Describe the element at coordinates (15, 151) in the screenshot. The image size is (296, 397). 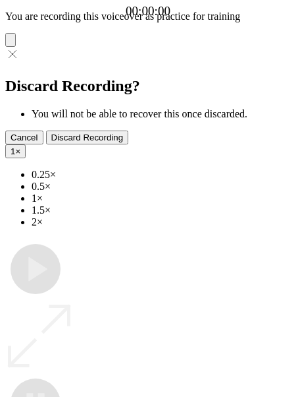
I see `button: 1×` at that location.